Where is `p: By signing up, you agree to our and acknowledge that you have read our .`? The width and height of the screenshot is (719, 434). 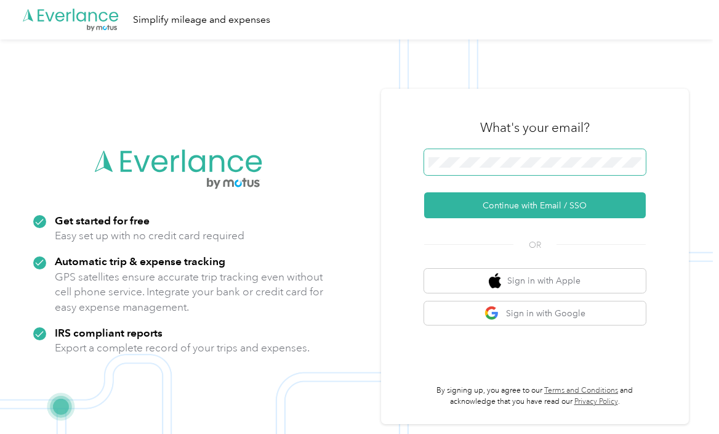 p: By signing up, you agree to our and acknowledge that you have read our . is located at coordinates (535, 395).